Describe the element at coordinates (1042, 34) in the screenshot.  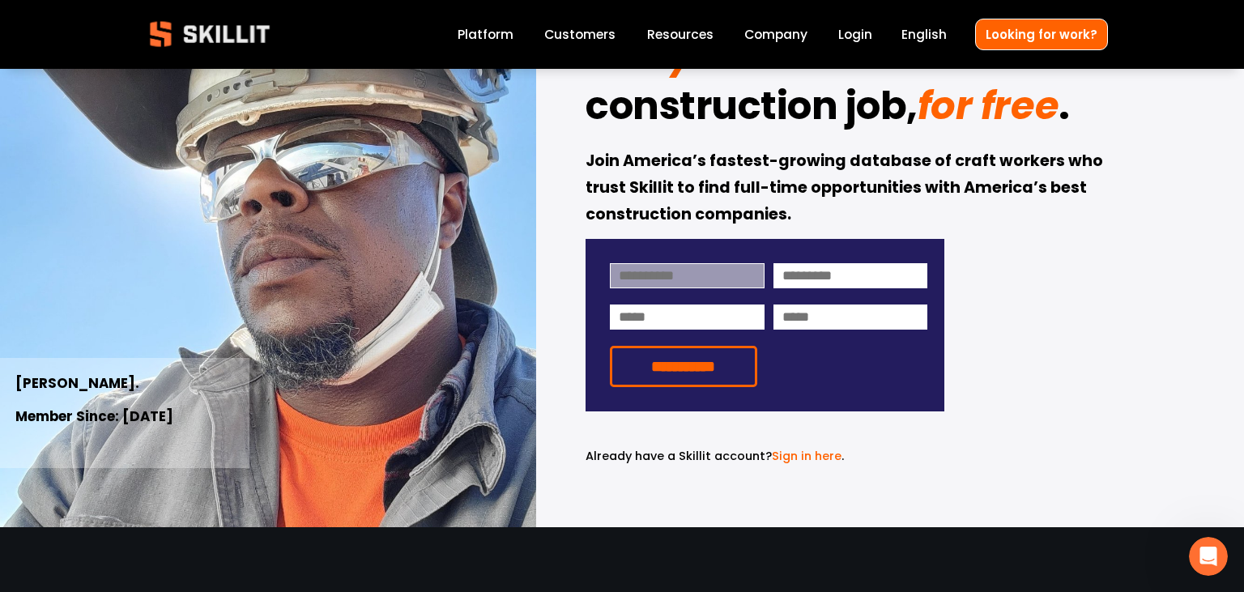
I see `a: Looking for work?` at that location.